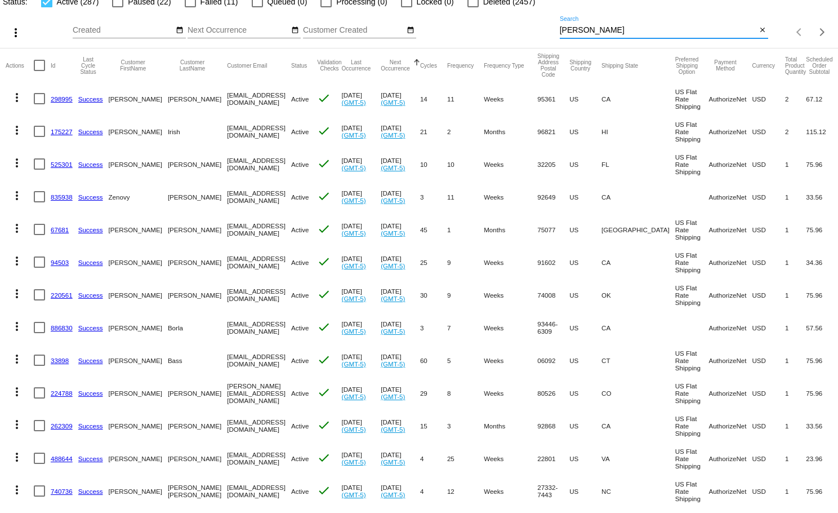  I want to click on mat-cell: 95361, so click(553, 99).